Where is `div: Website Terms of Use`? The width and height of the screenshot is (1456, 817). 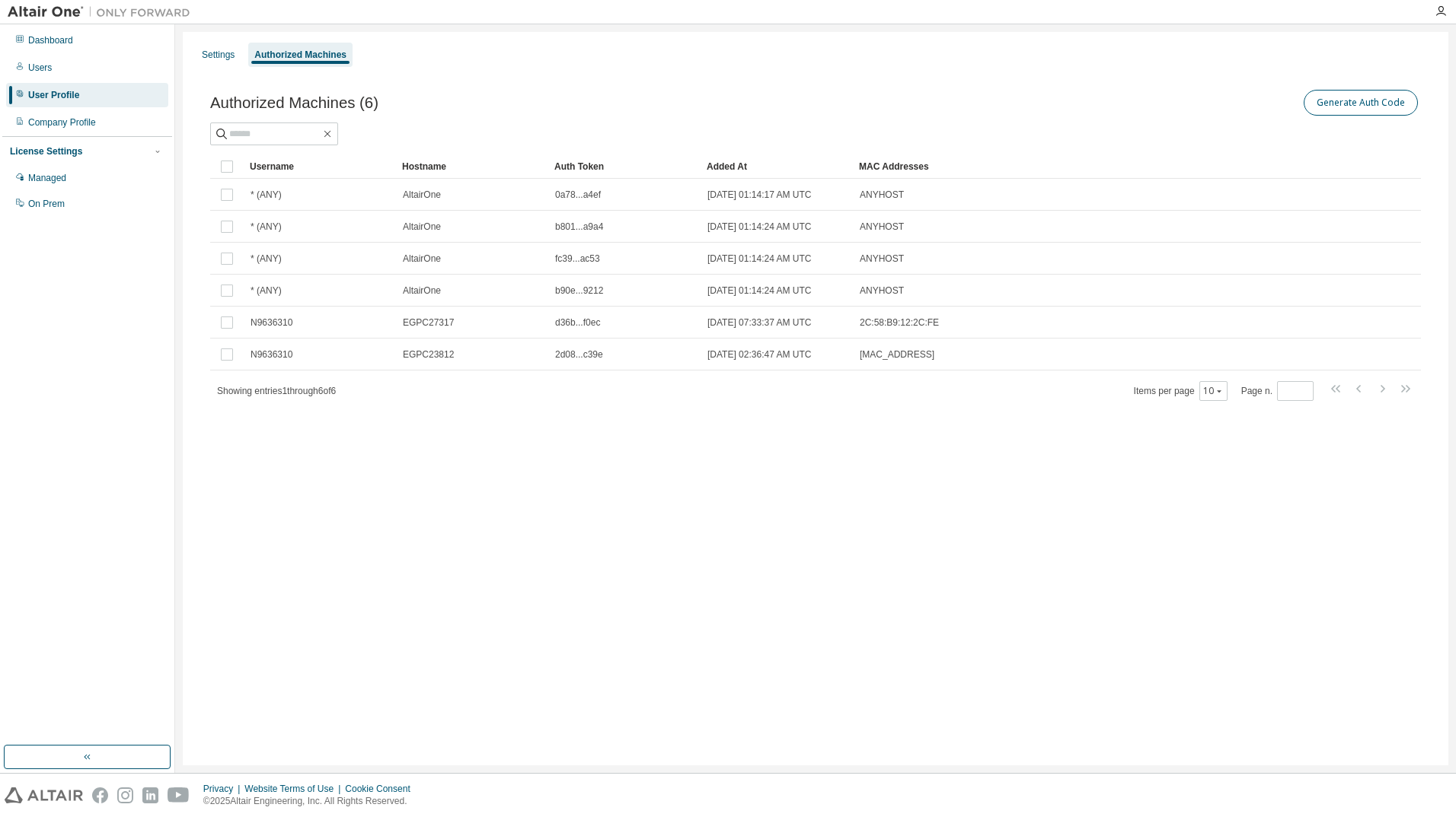 div: Website Terms of Use is located at coordinates (295, 789).